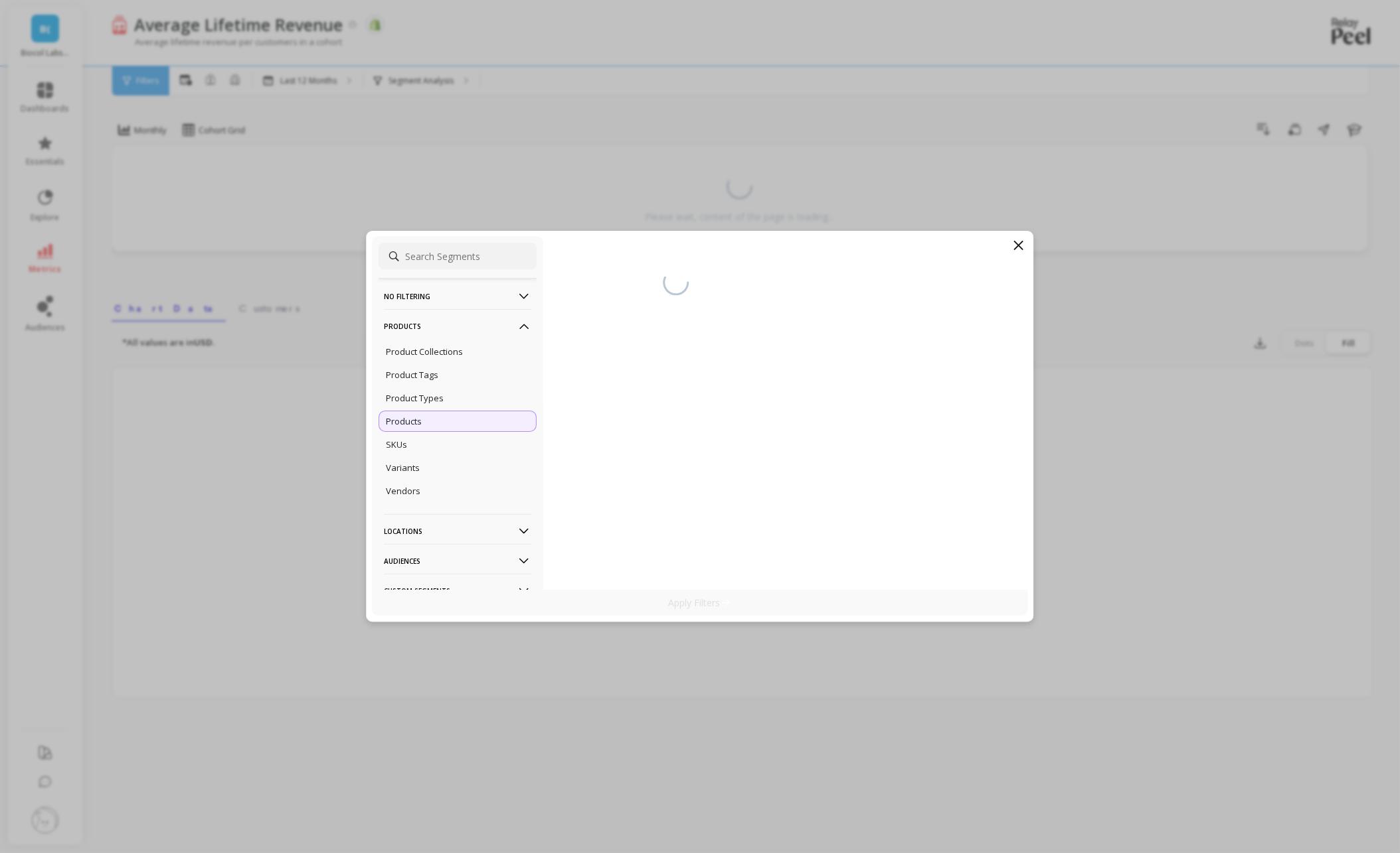  What do you see at coordinates (457, 561) in the screenshot?
I see `p: Audiences` at bounding box center [457, 561].